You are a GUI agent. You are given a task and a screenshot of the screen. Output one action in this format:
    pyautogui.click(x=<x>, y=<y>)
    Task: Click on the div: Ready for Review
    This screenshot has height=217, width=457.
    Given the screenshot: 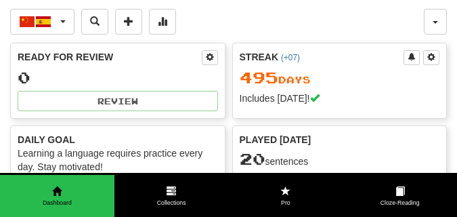 What is the action you would take?
    pyautogui.click(x=110, y=57)
    